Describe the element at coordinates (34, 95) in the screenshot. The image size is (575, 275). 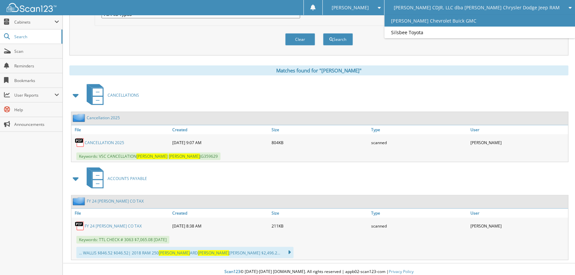
I see `span: User Reports` at that location.